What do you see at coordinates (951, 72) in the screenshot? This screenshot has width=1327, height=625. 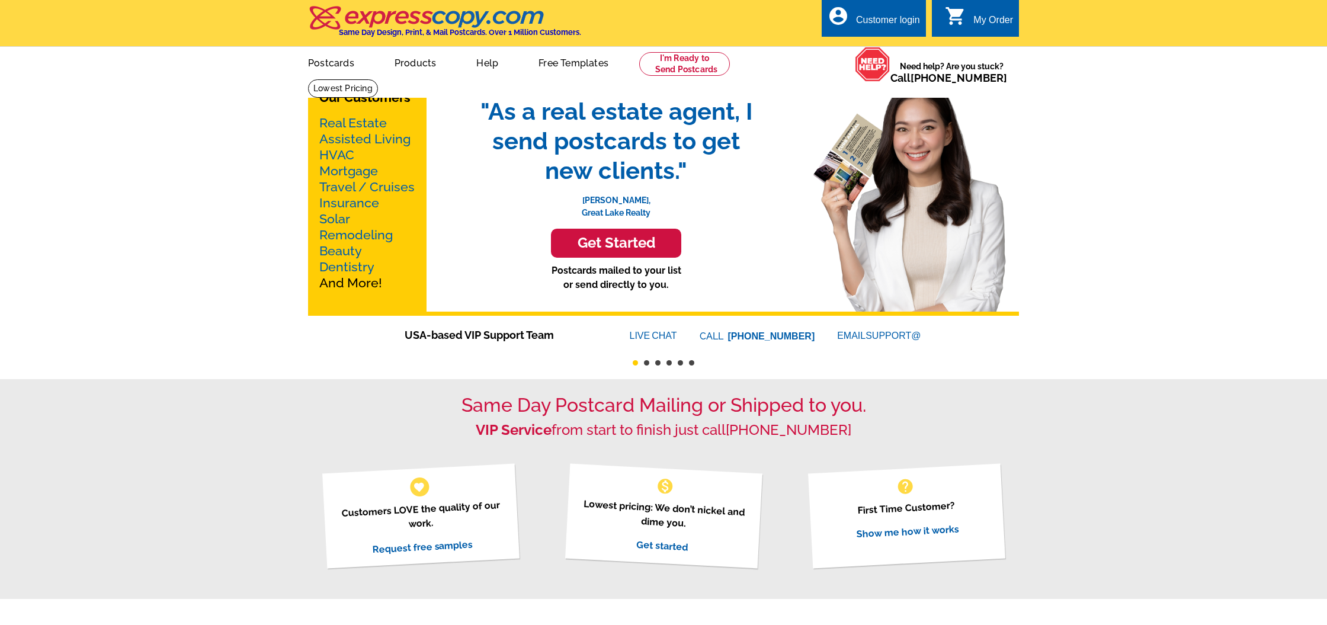 I see `span: Need help? Are you stuck?` at bounding box center [951, 72].